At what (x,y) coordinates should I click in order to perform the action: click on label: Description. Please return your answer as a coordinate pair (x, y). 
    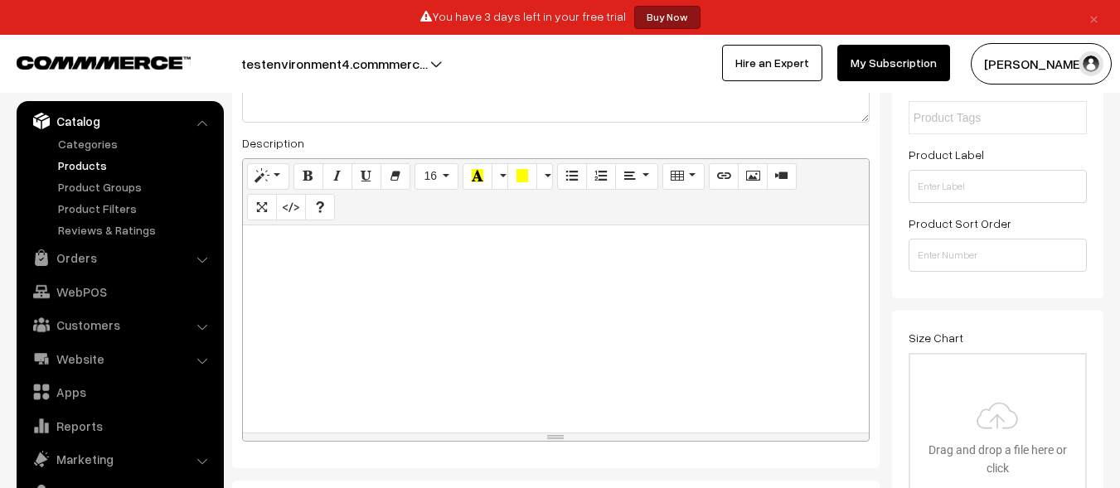
    Looking at the image, I should click on (273, 143).